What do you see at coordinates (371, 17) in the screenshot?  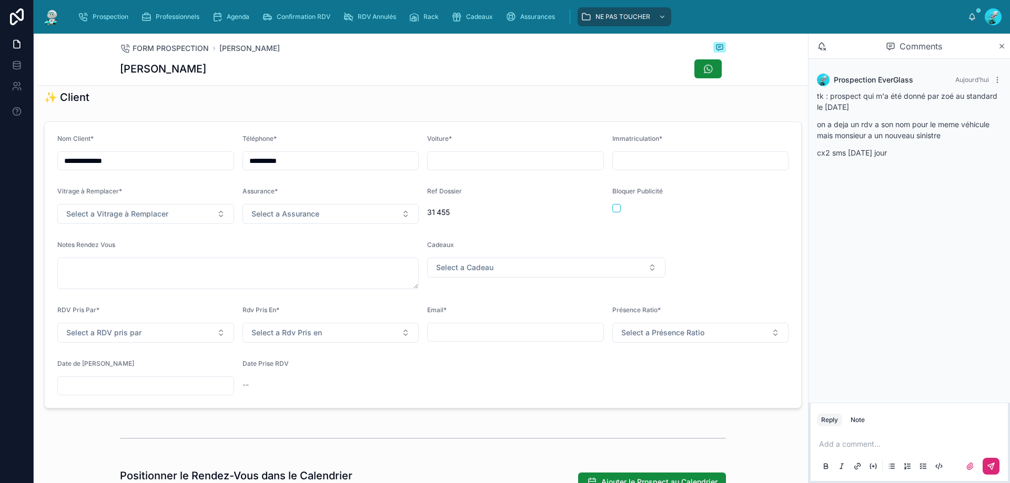 I see `a: RDV Annulés` at bounding box center [371, 17].